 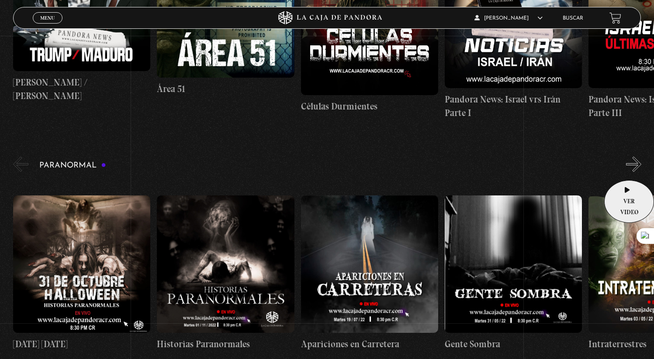 I want to click on span: Cerrar, so click(x=48, y=26).